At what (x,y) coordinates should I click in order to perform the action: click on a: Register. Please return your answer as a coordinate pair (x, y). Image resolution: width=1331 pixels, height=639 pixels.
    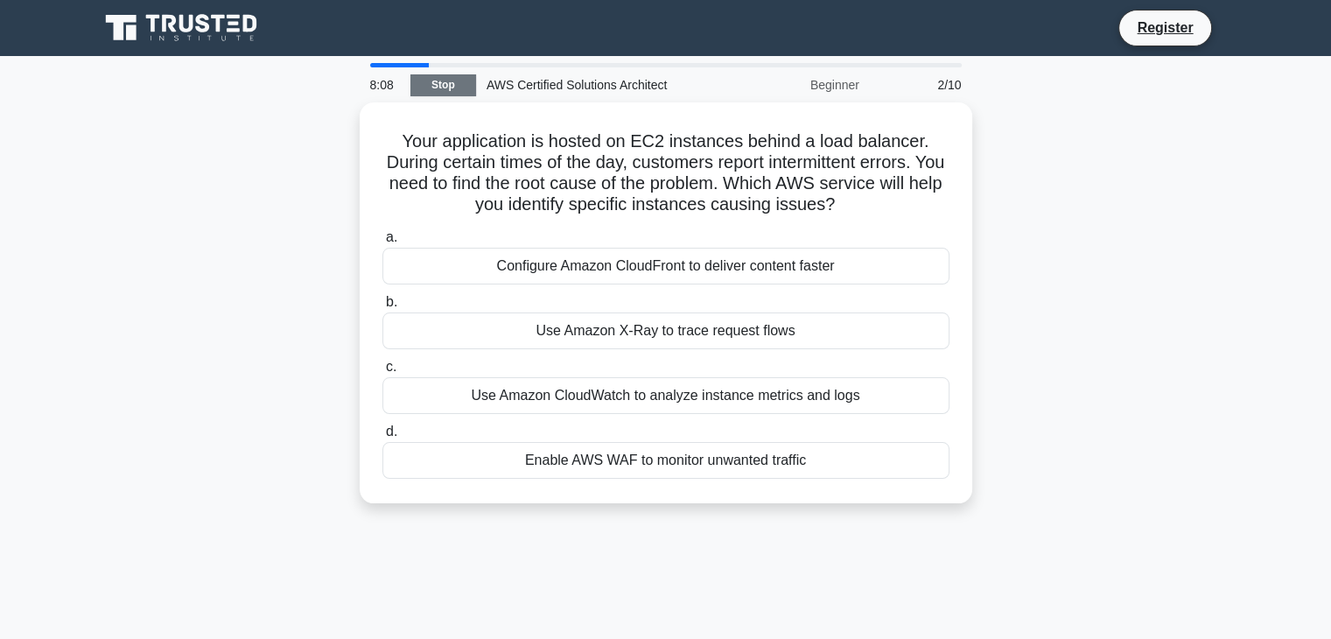
    Looking at the image, I should click on (1165, 27).